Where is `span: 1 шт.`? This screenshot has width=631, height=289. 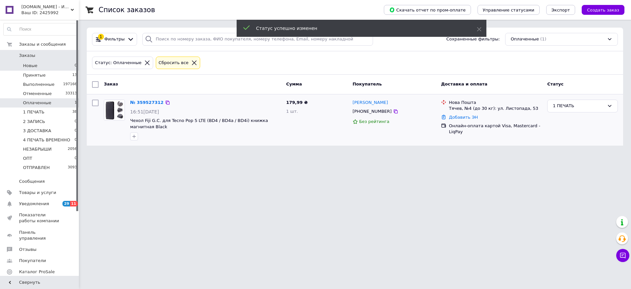 span: 1 шт. is located at coordinates (292, 111).